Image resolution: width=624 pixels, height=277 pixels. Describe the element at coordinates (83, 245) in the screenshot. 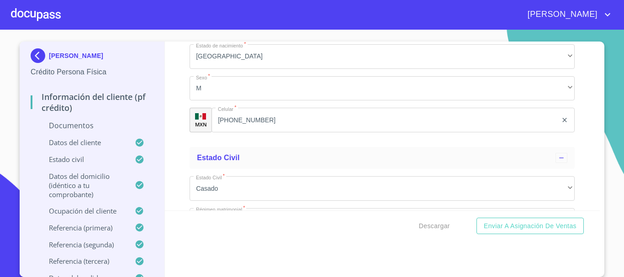

I see `p: Referencia (segunda)` at that location.